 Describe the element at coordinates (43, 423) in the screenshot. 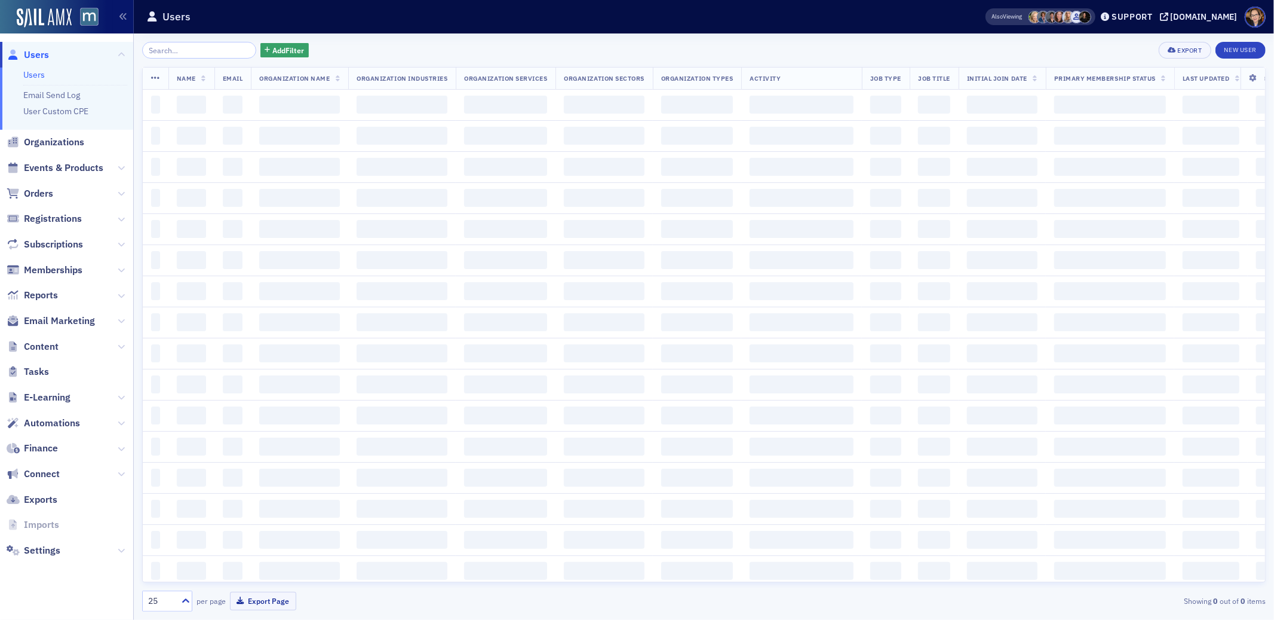

I see `a: Automations` at that location.